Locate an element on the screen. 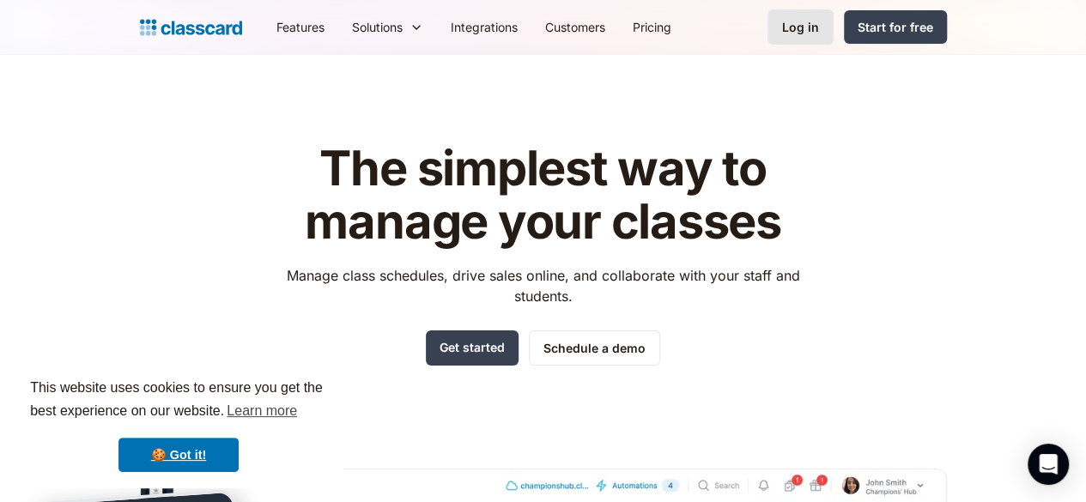 The height and width of the screenshot is (502, 1086). div: cookieconsent is located at coordinates (179, 425).